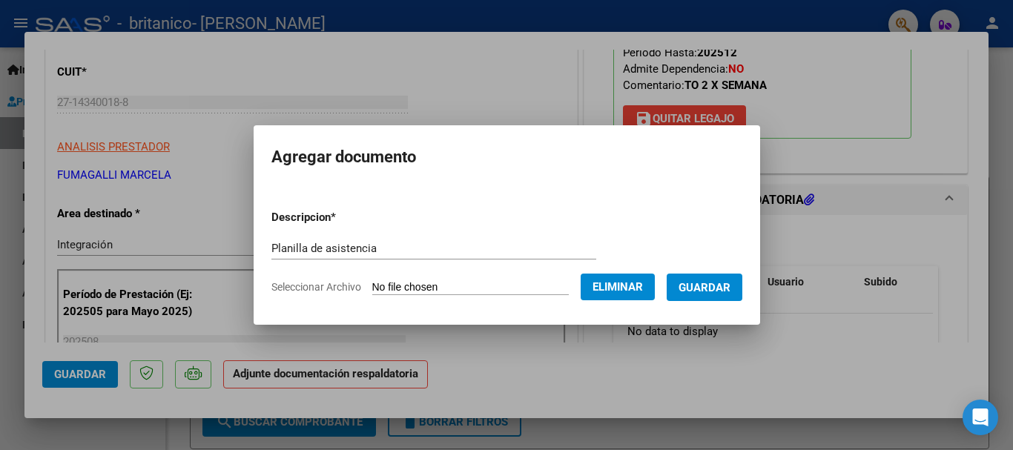 This screenshot has width=1013, height=450. What do you see at coordinates (704, 287) in the screenshot?
I see `button: Guardar` at bounding box center [704, 287].